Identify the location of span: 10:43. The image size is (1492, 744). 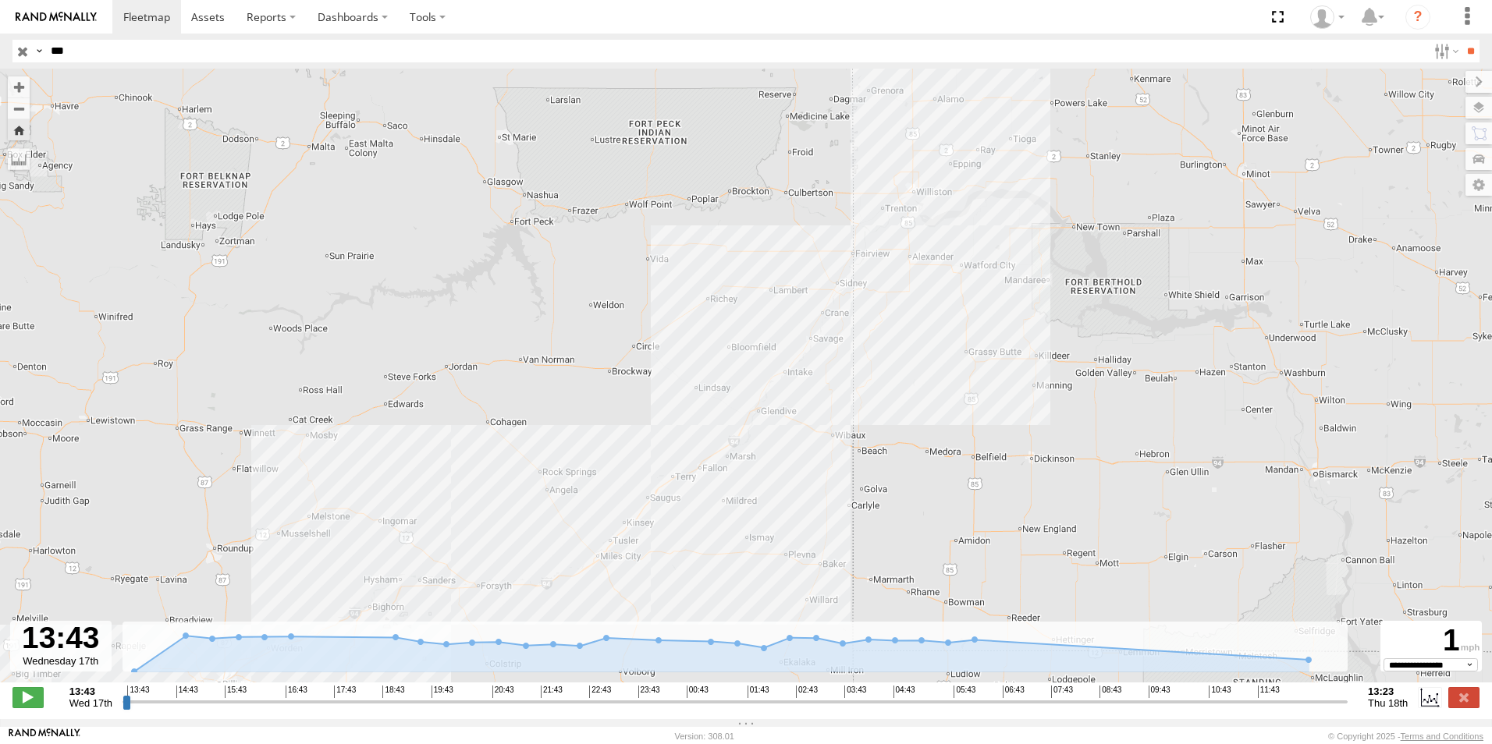
(1219, 692).